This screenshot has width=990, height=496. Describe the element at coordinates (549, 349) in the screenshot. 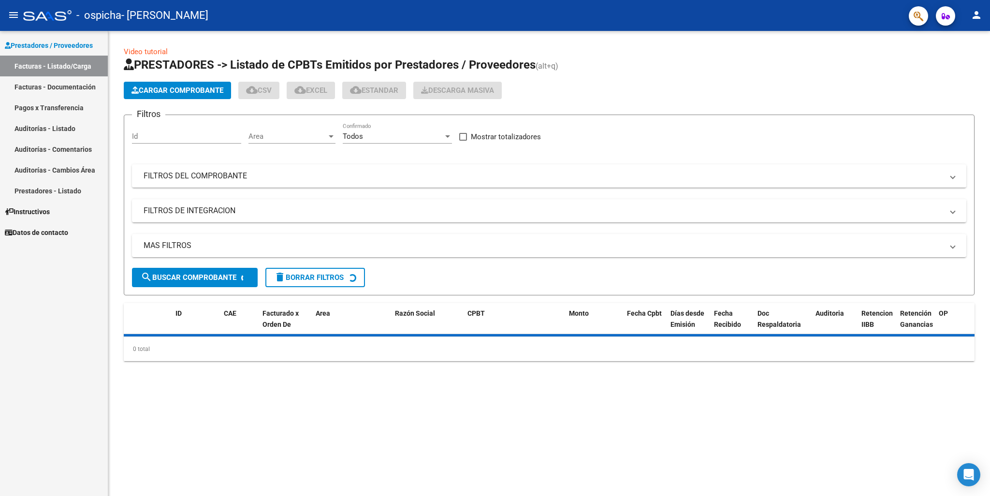

I see `div: 0 total` at that location.